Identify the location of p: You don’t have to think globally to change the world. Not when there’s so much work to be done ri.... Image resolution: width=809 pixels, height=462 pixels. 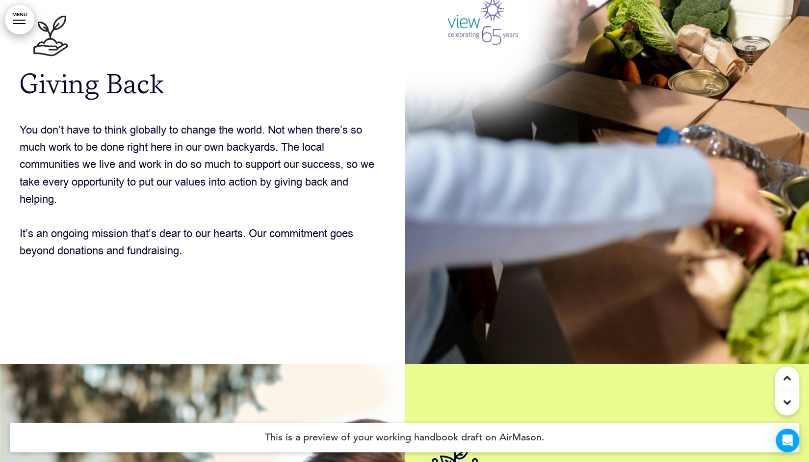
(202, 165).